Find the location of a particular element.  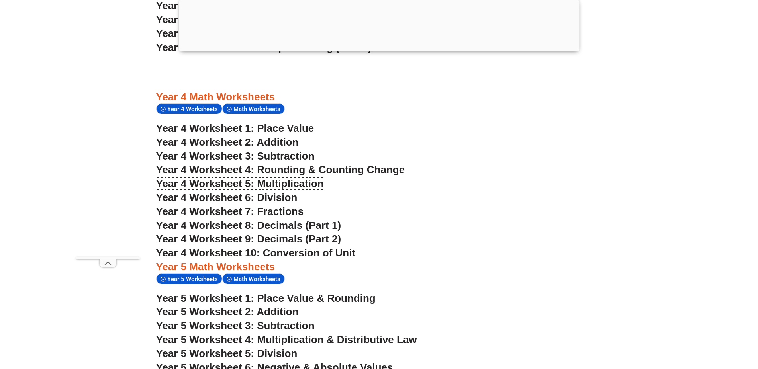

a: Year 4 Worksheet 5: Multiplication is located at coordinates (240, 184).